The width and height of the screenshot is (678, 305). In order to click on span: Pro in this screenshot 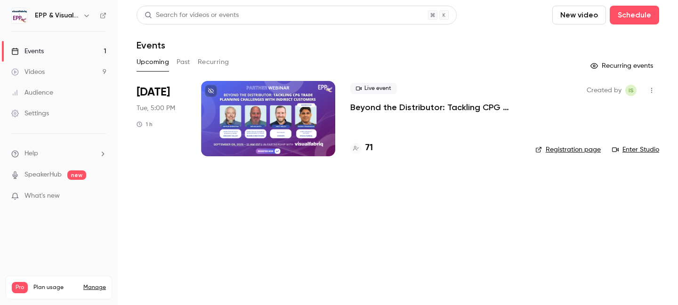, I will do `click(20, 288)`.